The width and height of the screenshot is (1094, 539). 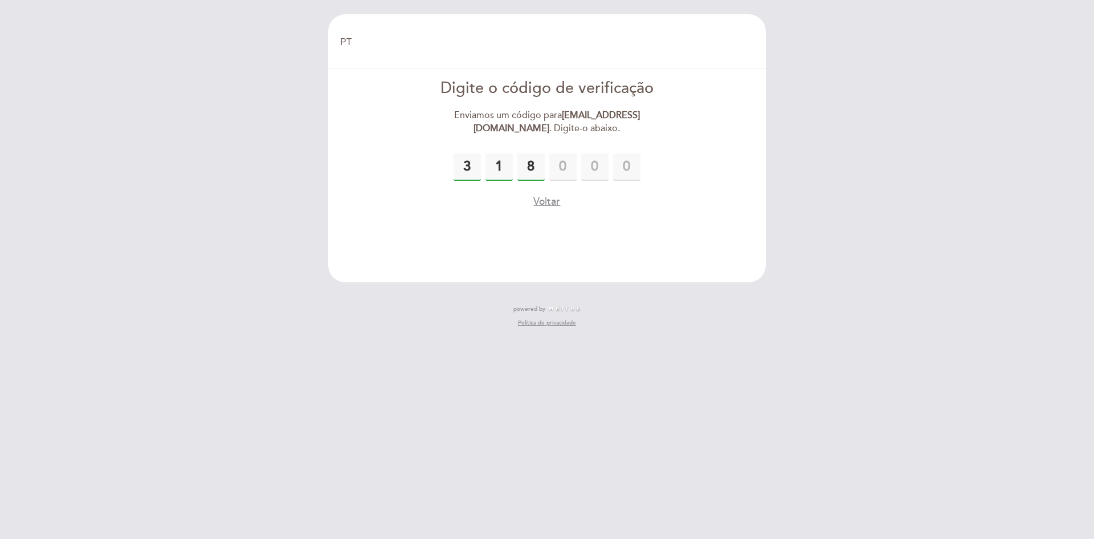 What do you see at coordinates (529, 309) in the screenshot?
I see `span: powered by` at bounding box center [529, 309].